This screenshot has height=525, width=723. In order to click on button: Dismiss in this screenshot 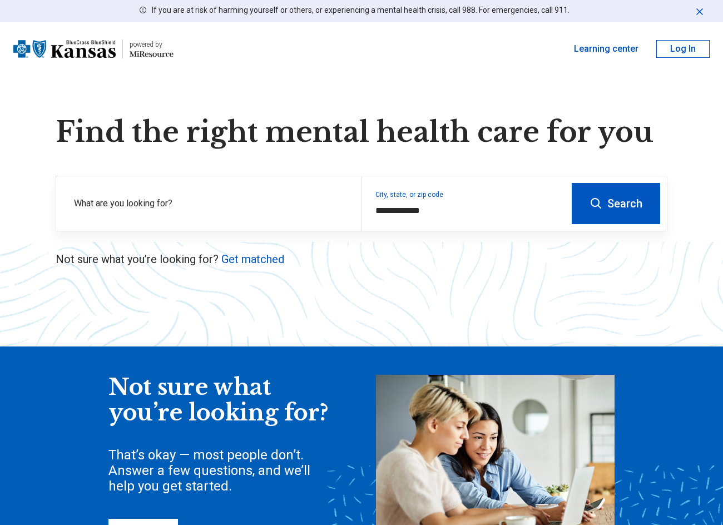, I will do `click(699, 11)`.